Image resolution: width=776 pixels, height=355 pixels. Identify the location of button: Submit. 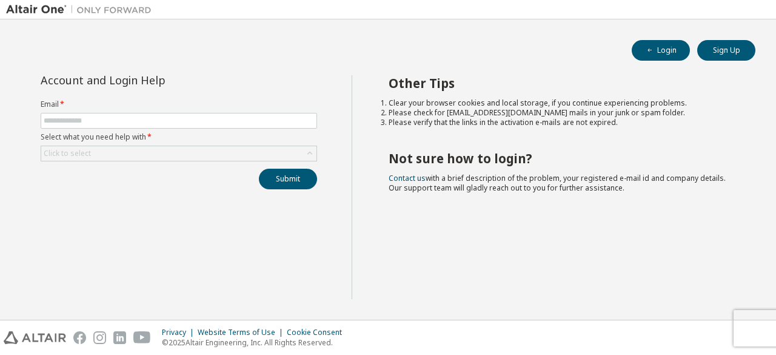
(288, 179).